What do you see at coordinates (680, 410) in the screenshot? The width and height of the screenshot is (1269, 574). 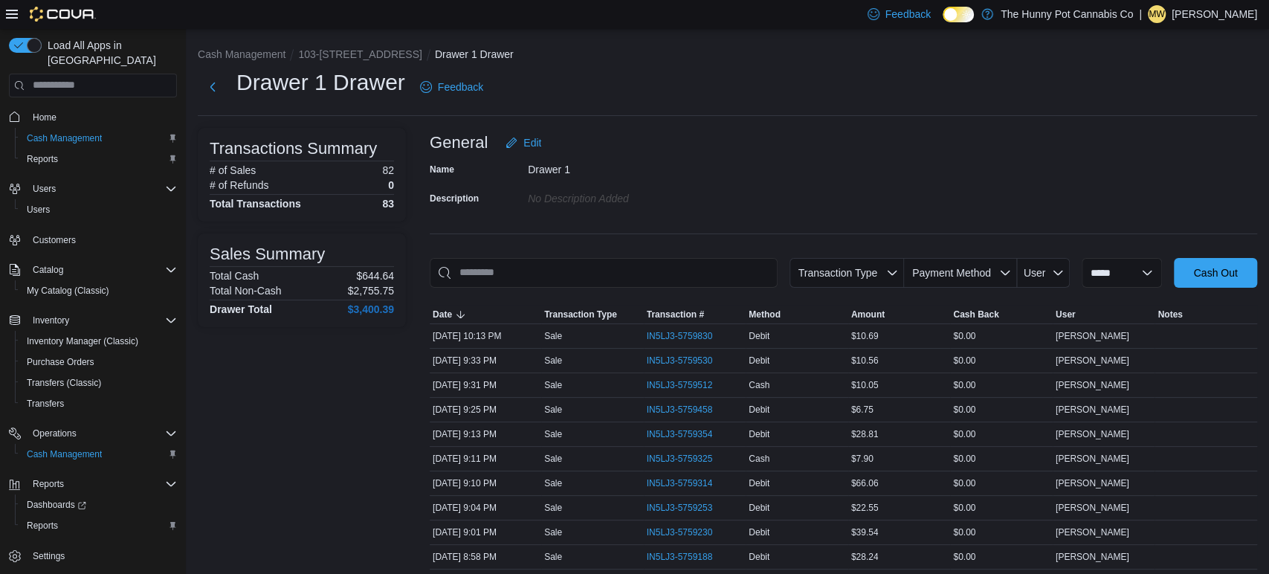 I see `span: IN5LJ3-5759458` at bounding box center [680, 410].